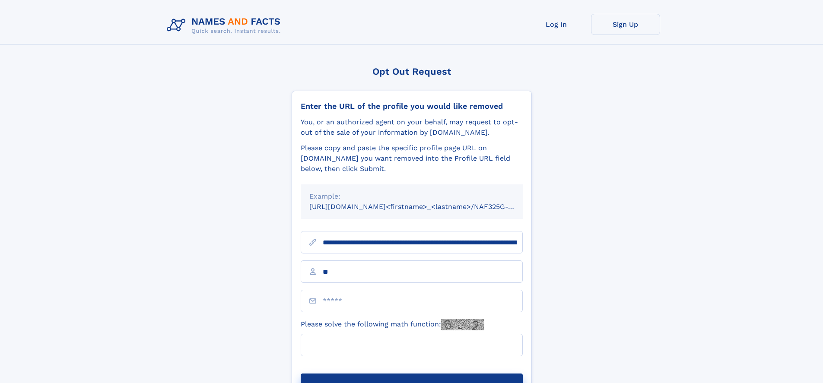 Image resolution: width=823 pixels, height=383 pixels. What do you see at coordinates (412, 197) in the screenshot?
I see `div: Example:` at bounding box center [412, 197].